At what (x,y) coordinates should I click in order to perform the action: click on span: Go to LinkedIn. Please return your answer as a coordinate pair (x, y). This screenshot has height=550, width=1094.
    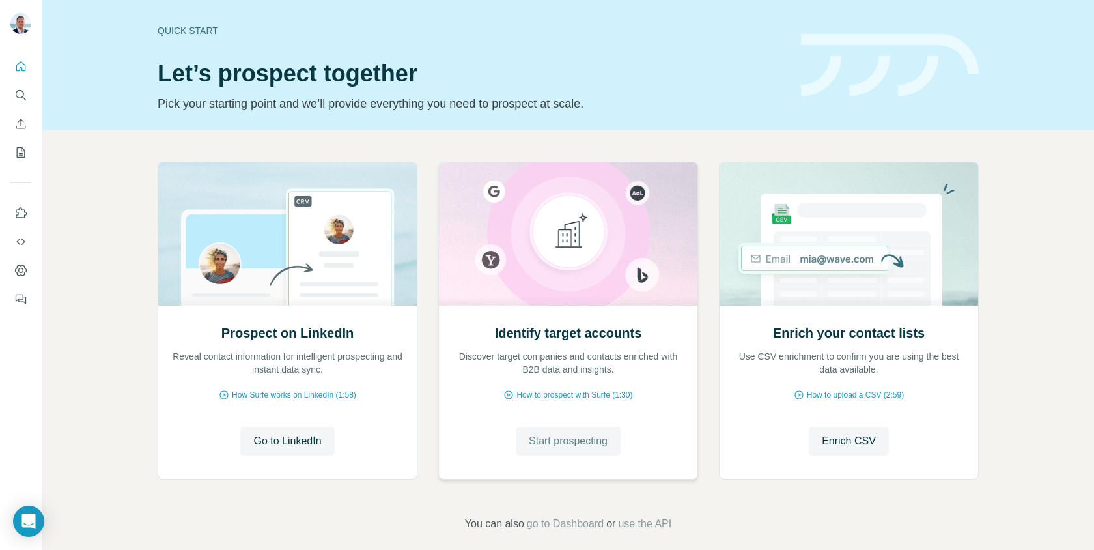
    Looking at the image, I should click on (287, 441).